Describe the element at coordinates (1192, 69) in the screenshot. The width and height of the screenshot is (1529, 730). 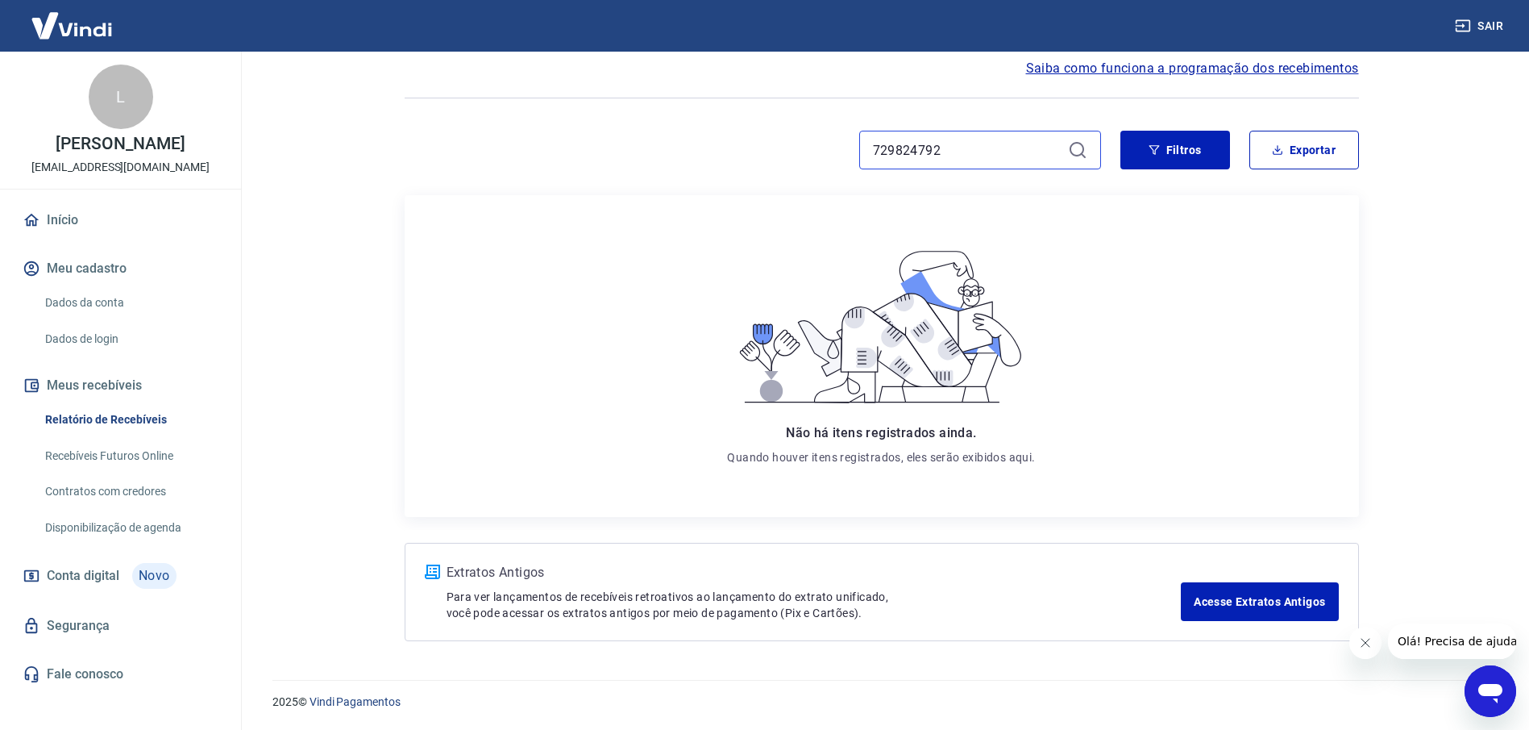
I see `a: Saiba como funciona a programação dos recebimentos` at that location.